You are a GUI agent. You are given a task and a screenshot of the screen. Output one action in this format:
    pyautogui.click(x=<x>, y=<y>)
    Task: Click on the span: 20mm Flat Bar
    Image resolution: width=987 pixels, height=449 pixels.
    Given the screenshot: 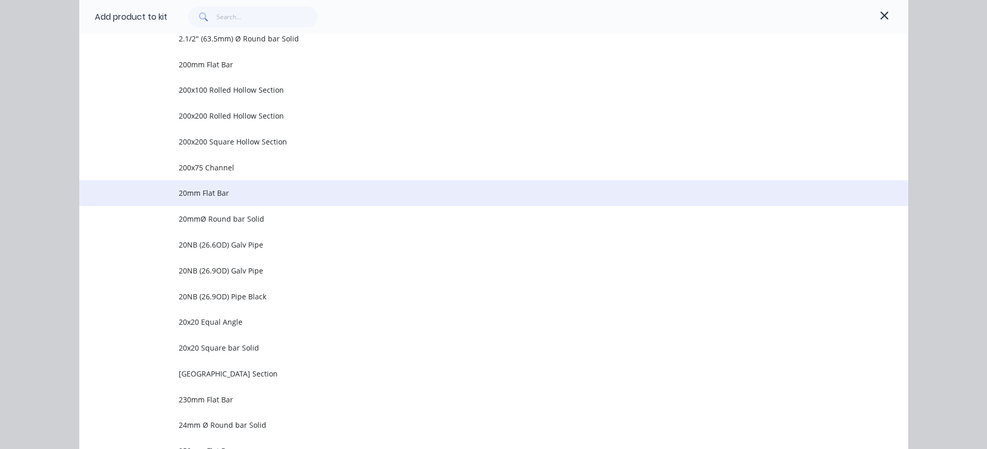 What is the action you would take?
    pyautogui.click(x=471, y=193)
    